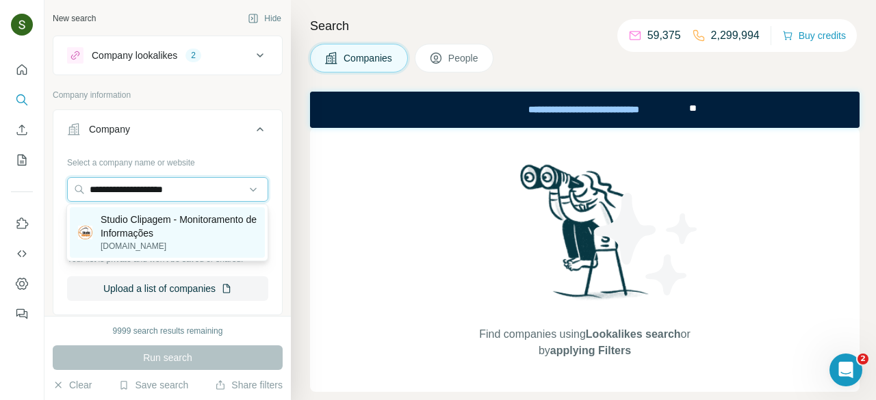 This screenshot has width=876, height=400. I want to click on p: 59,375, so click(664, 36).